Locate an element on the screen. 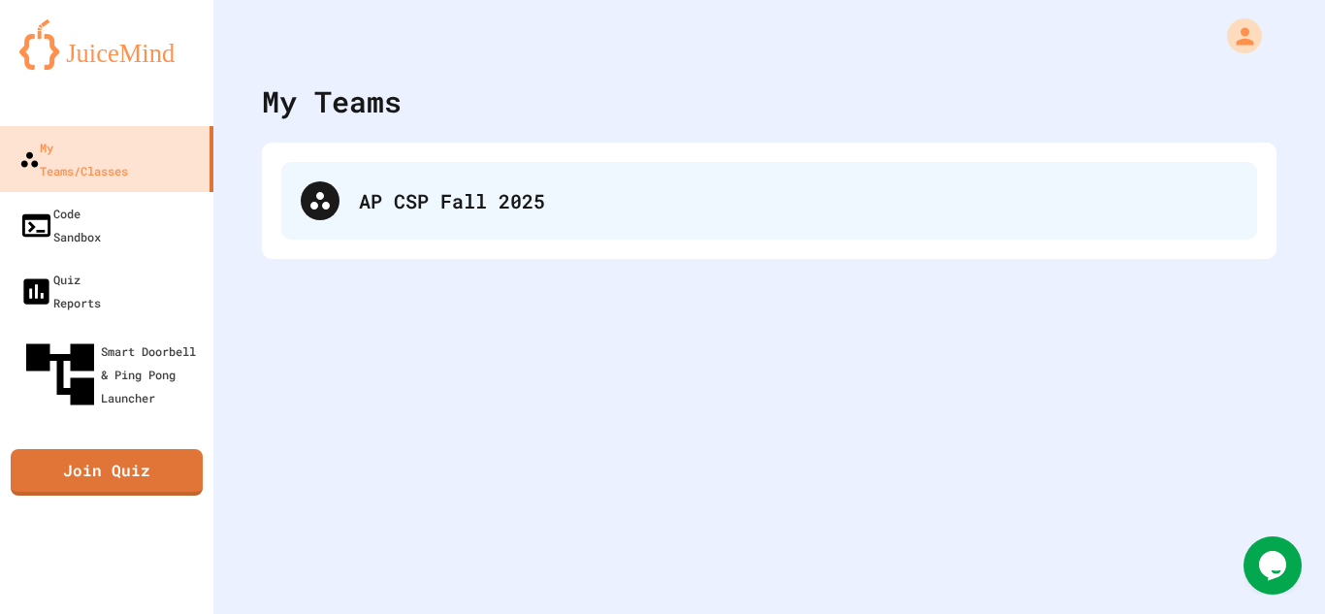 This screenshot has width=1325, height=614. div: My Account is located at coordinates (1237, 36).